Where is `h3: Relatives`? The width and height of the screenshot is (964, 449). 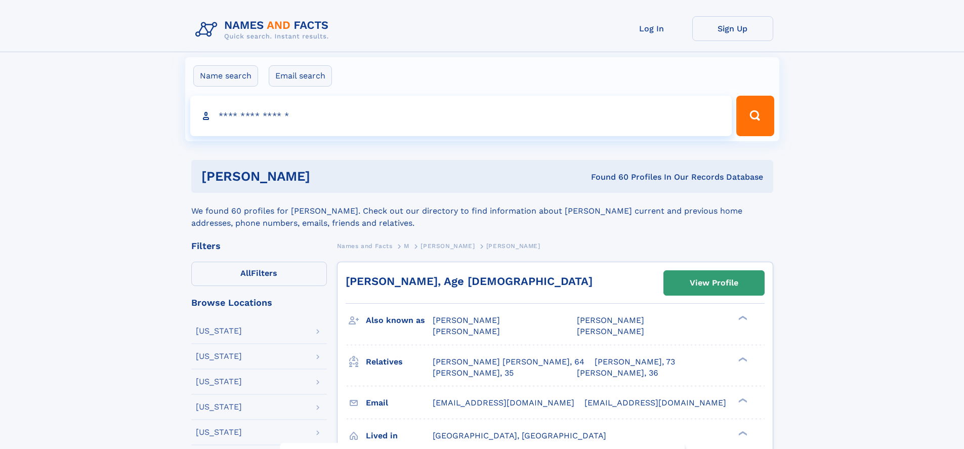
h3: Relatives is located at coordinates (399, 362).